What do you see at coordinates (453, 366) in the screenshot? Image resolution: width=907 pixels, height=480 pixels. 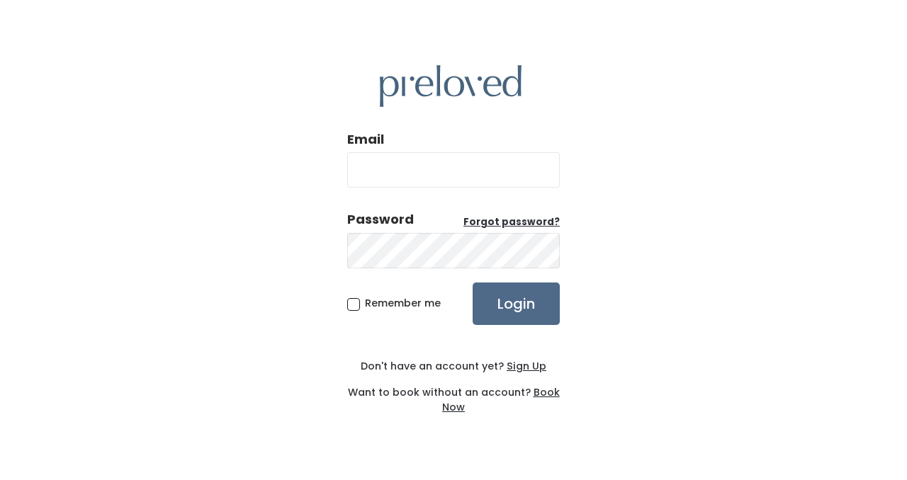 I see `div: Don't have an account yet?` at bounding box center [453, 366].